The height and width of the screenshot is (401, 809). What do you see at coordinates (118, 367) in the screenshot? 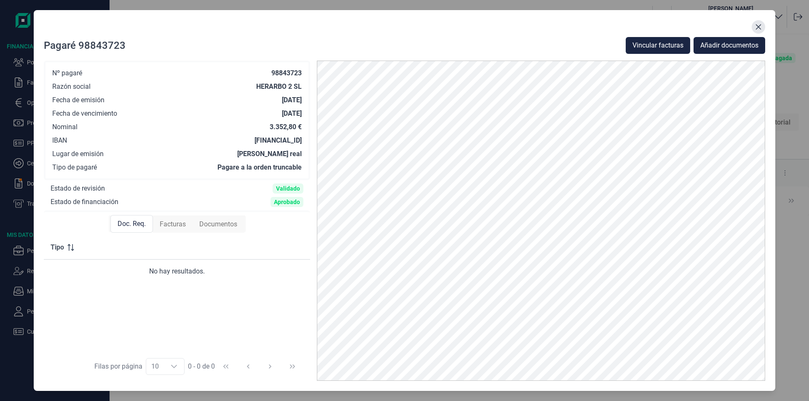
I see `div: Filas por página` at bounding box center [118, 367].